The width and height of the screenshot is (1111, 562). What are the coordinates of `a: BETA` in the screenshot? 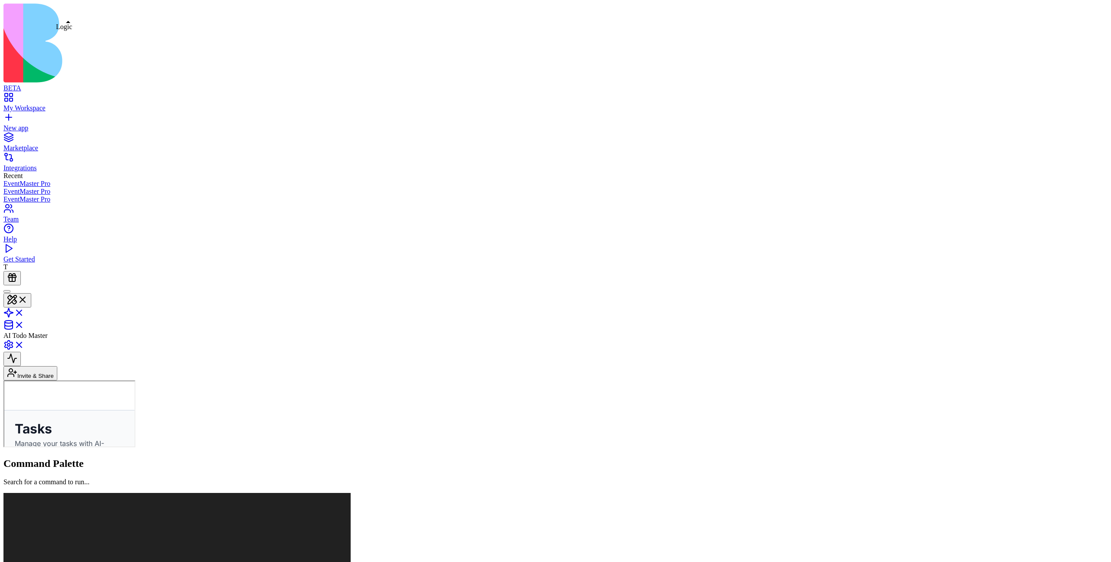 It's located at (556, 84).